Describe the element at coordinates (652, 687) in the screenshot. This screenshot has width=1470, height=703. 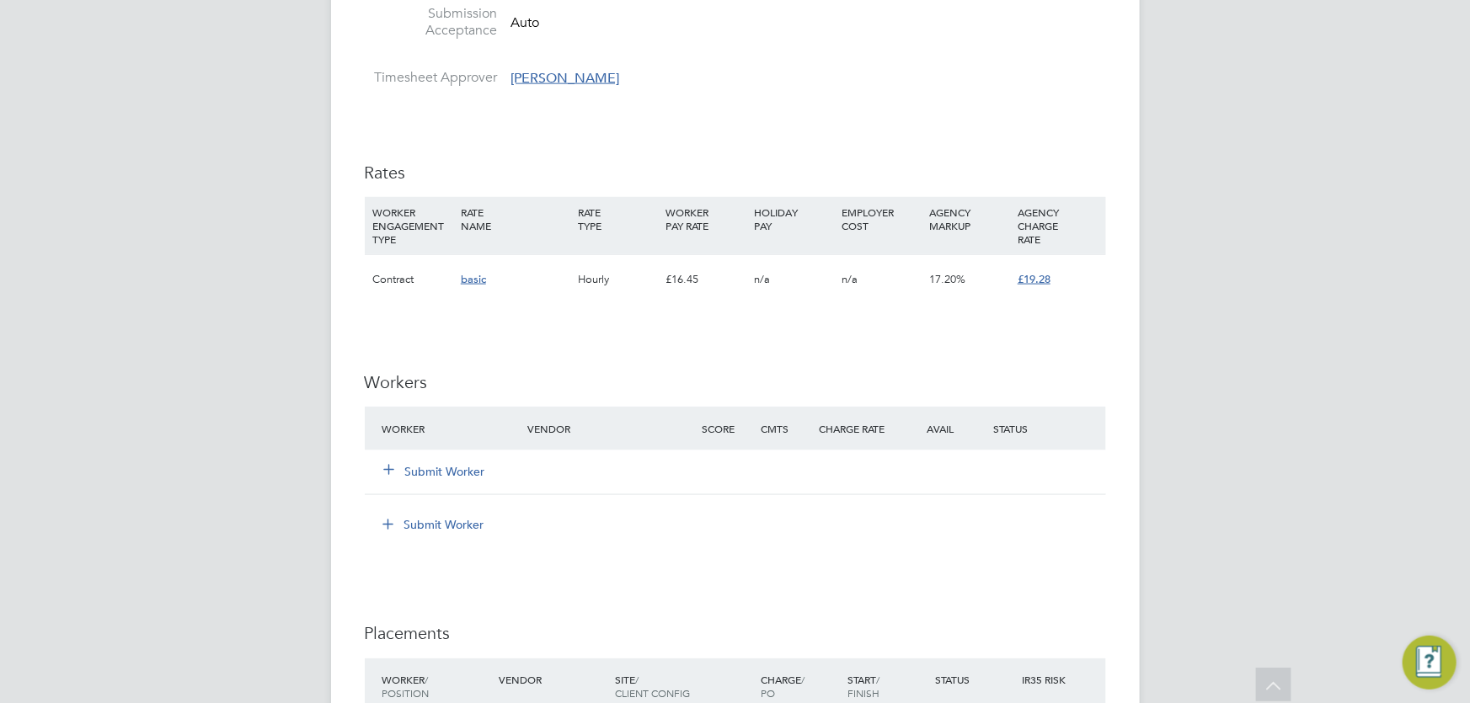
I see `span: / Client Config` at that location.